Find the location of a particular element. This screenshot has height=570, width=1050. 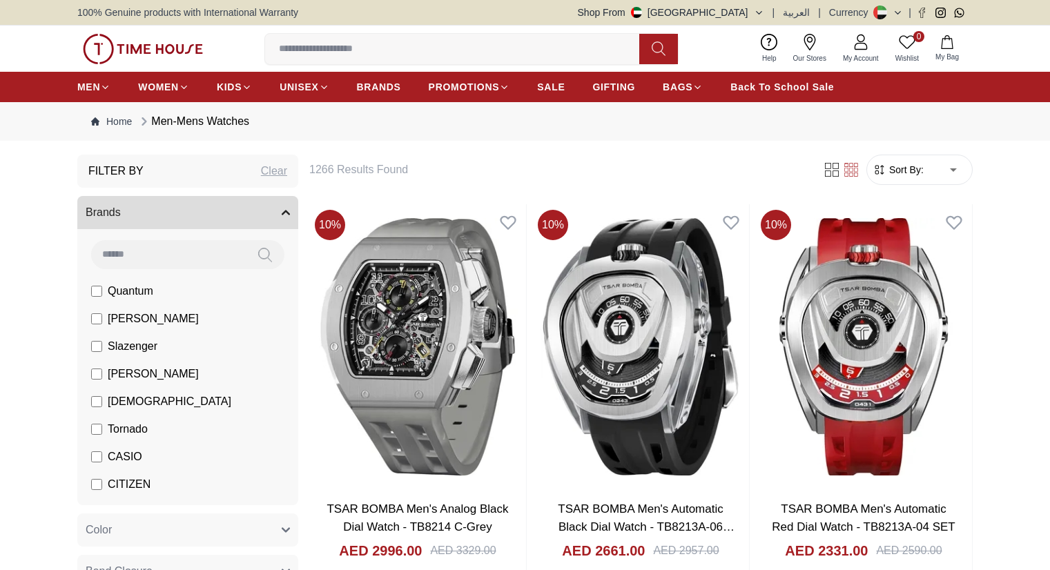

input: Slazenger is located at coordinates (97, 346).